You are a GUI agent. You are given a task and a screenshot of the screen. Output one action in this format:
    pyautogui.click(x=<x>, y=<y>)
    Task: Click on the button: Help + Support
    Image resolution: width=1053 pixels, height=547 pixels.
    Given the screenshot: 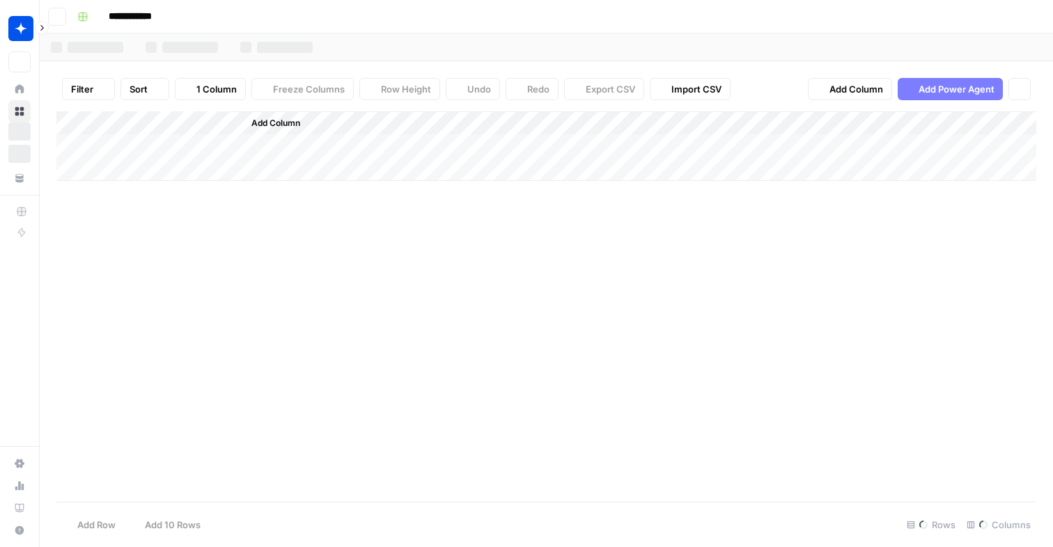 What is the action you would take?
    pyautogui.click(x=20, y=531)
    